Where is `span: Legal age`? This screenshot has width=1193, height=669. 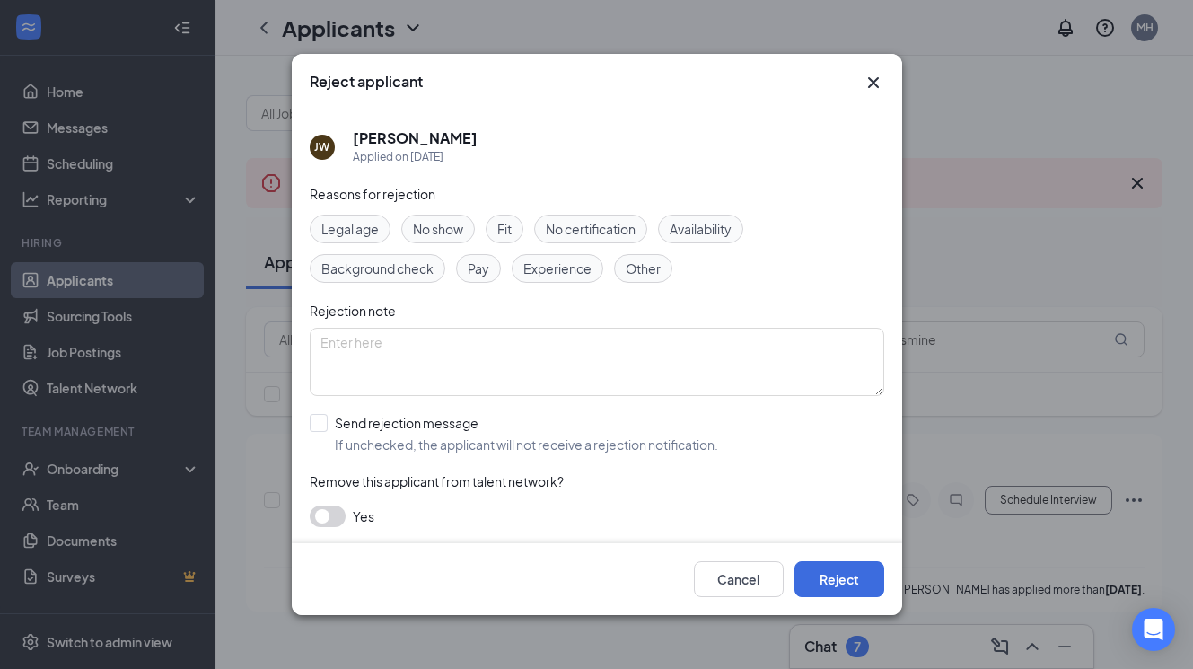 span: Legal age is located at coordinates (350, 229).